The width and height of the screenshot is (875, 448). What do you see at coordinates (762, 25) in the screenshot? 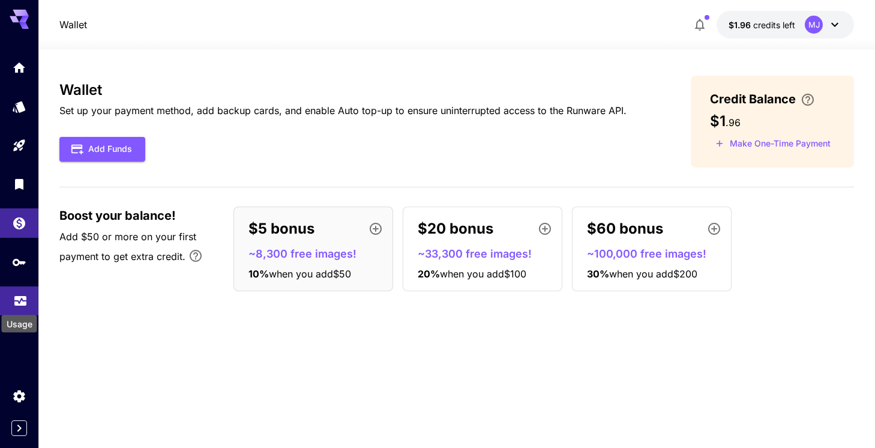
I see `div: $1.96` at bounding box center [762, 25].